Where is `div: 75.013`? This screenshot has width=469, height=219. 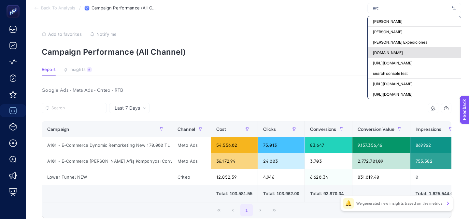
div: 75.013 is located at coordinates (281, 145).